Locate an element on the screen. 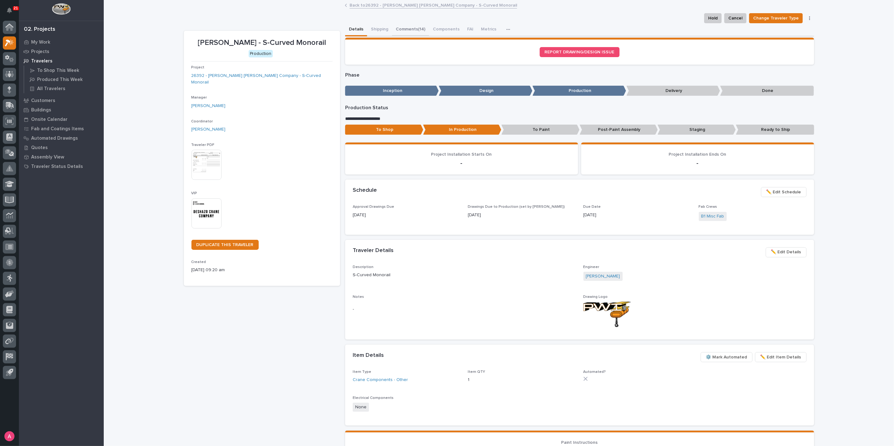  span: Fab Crews is located at coordinates (708, 207).